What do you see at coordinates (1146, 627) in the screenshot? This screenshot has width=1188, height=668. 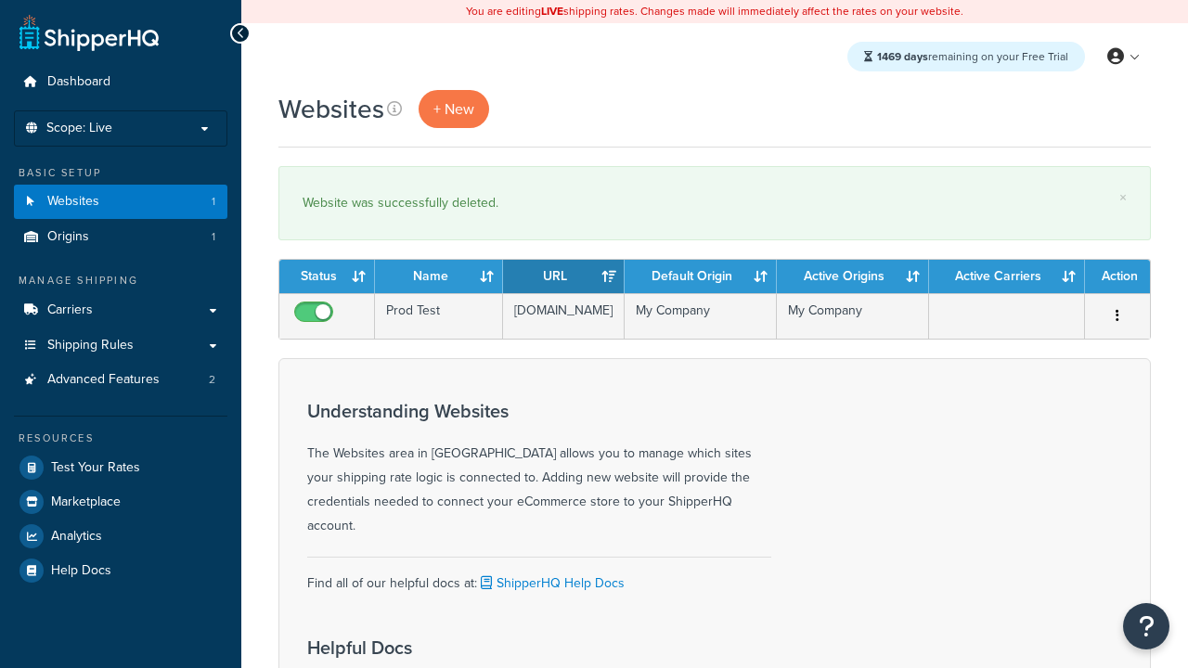 I see `button: Open Resource Center` at bounding box center [1146, 627].